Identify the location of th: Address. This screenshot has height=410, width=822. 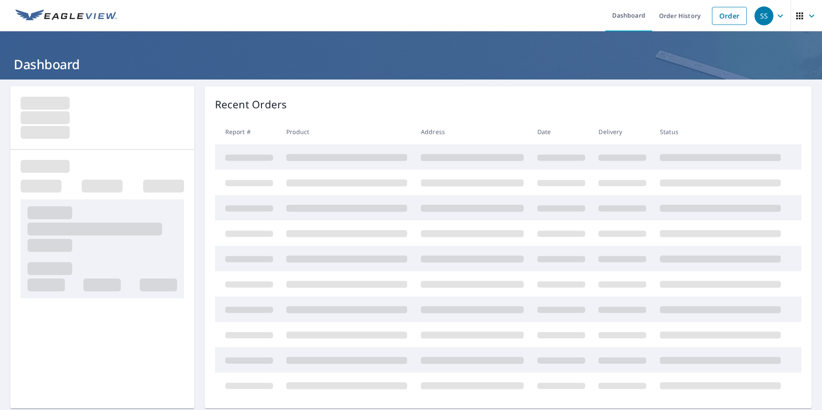
(472, 131).